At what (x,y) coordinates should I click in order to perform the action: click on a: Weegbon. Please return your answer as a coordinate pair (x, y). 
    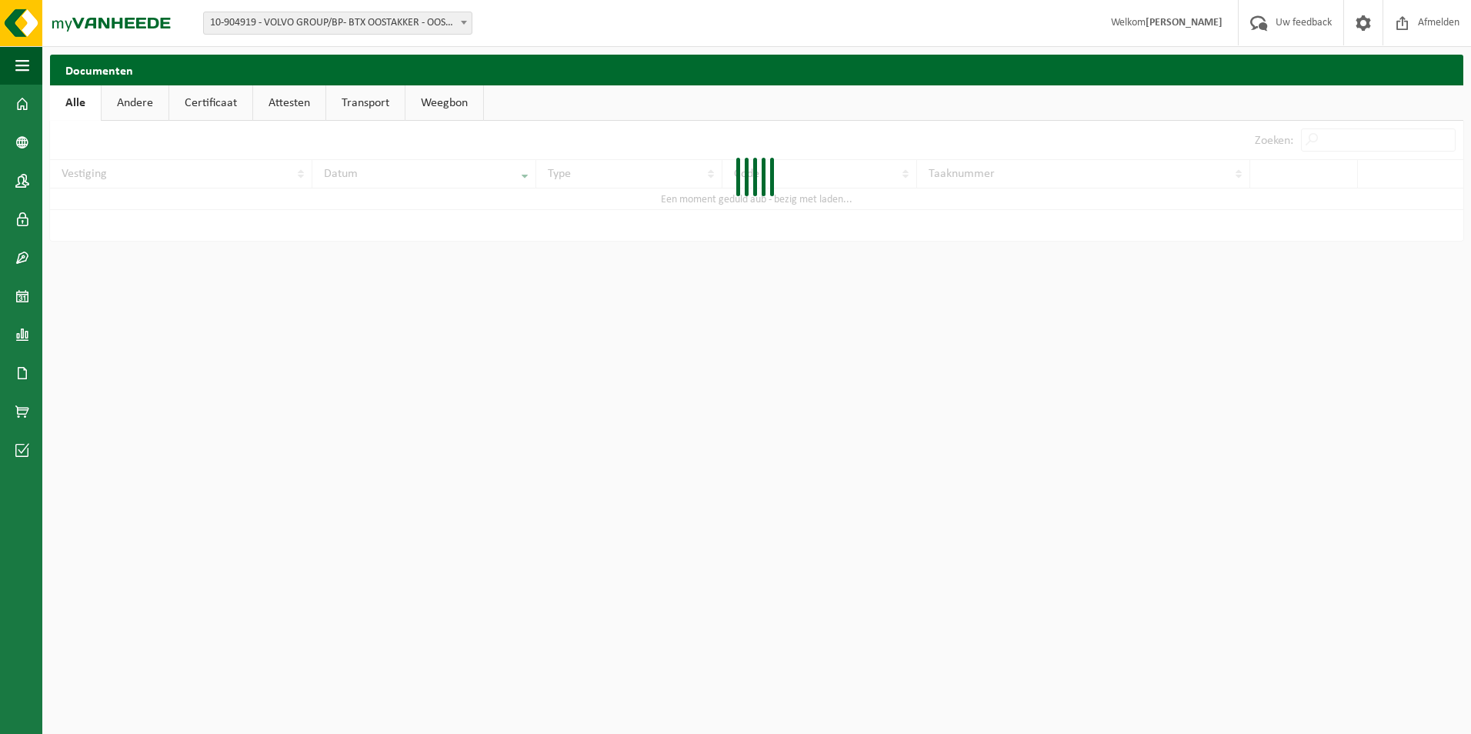
    Looking at the image, I should click on (444, 103).